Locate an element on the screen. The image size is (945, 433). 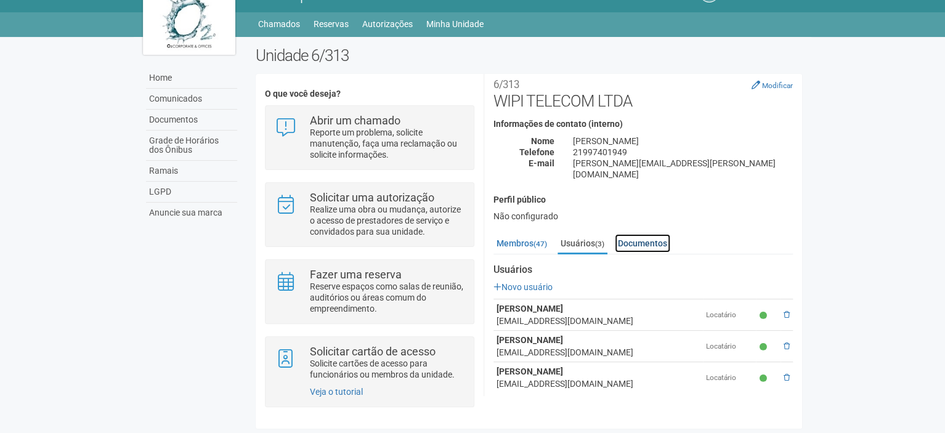
p: Realize uma obra ou mudança, autorize o acesso de prestadores de serviço e convidados para sua un... is located at coordinates (387, 220).